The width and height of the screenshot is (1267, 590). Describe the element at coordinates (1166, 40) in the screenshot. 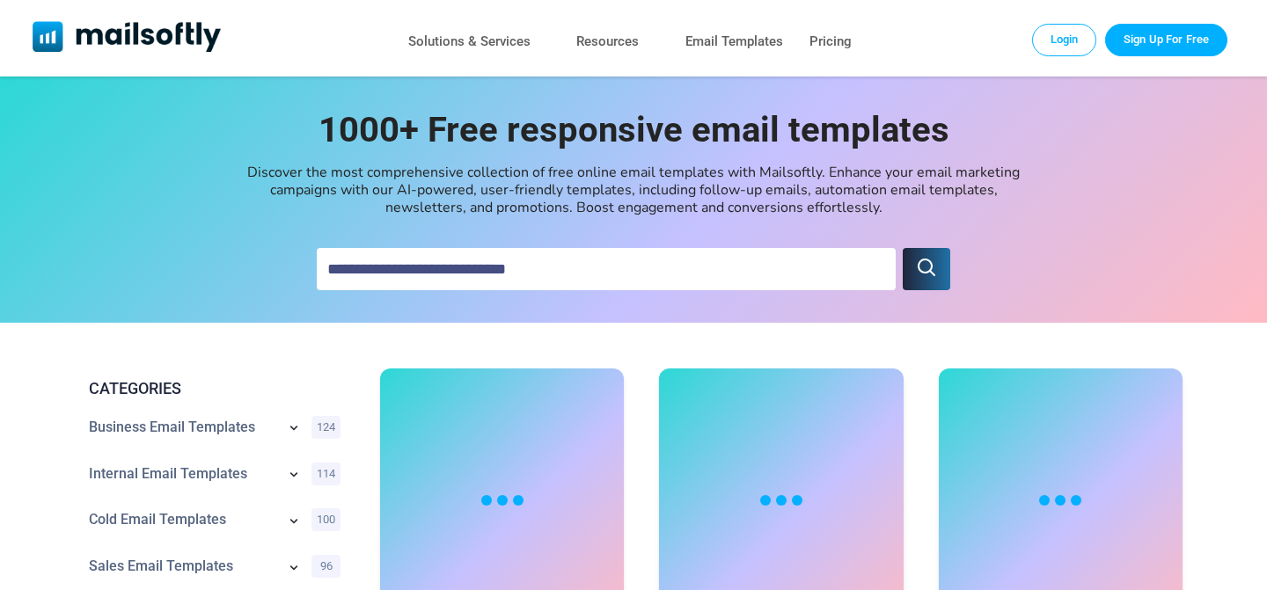

I see `a: Trial` at that location.